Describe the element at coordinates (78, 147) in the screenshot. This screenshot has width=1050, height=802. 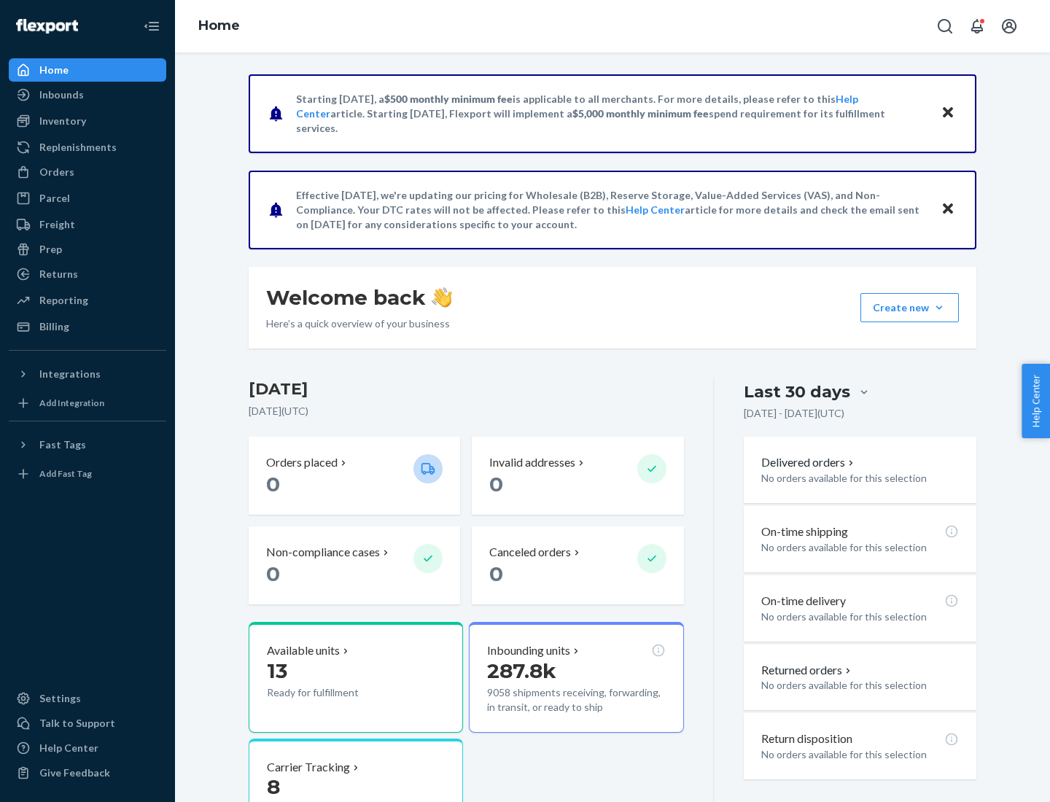
I see `div: Replenishments` at that location.